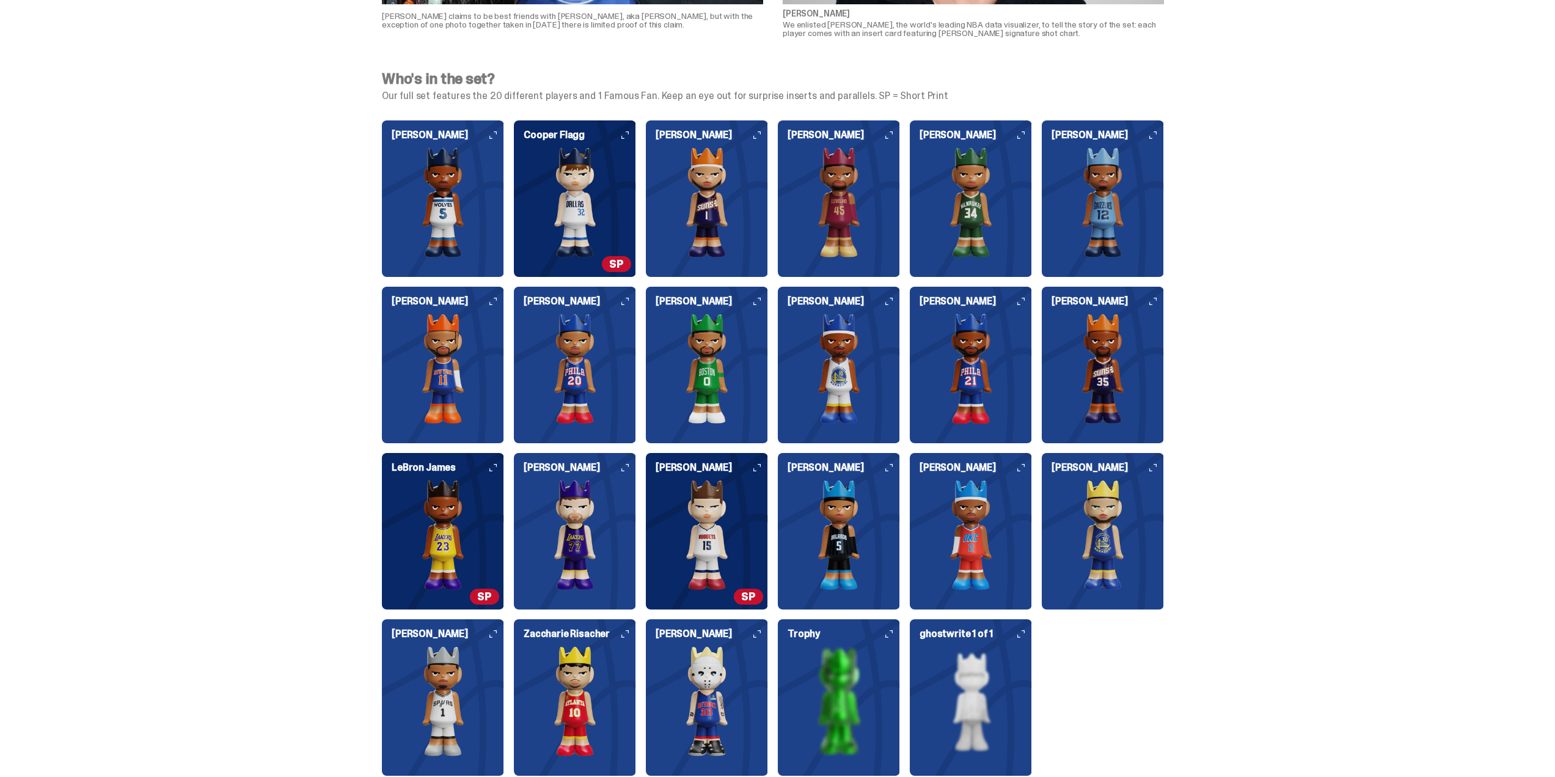  I want to click on h6: ghostwrite 1 of 1, so click(976, 634).